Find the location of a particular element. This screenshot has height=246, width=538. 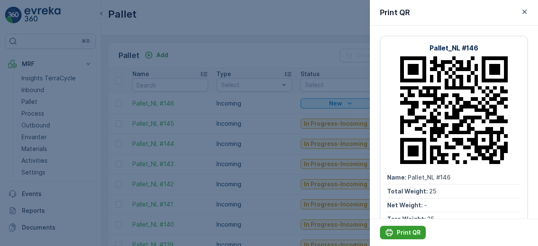

span: Pallet_NL #146 is located at coordinates (430, 177).